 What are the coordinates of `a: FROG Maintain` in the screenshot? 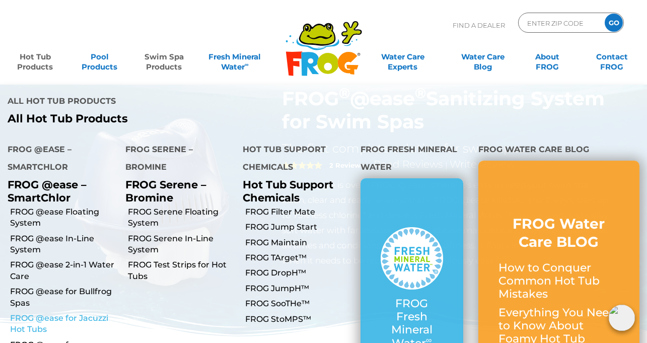 It's located at (299, 243).